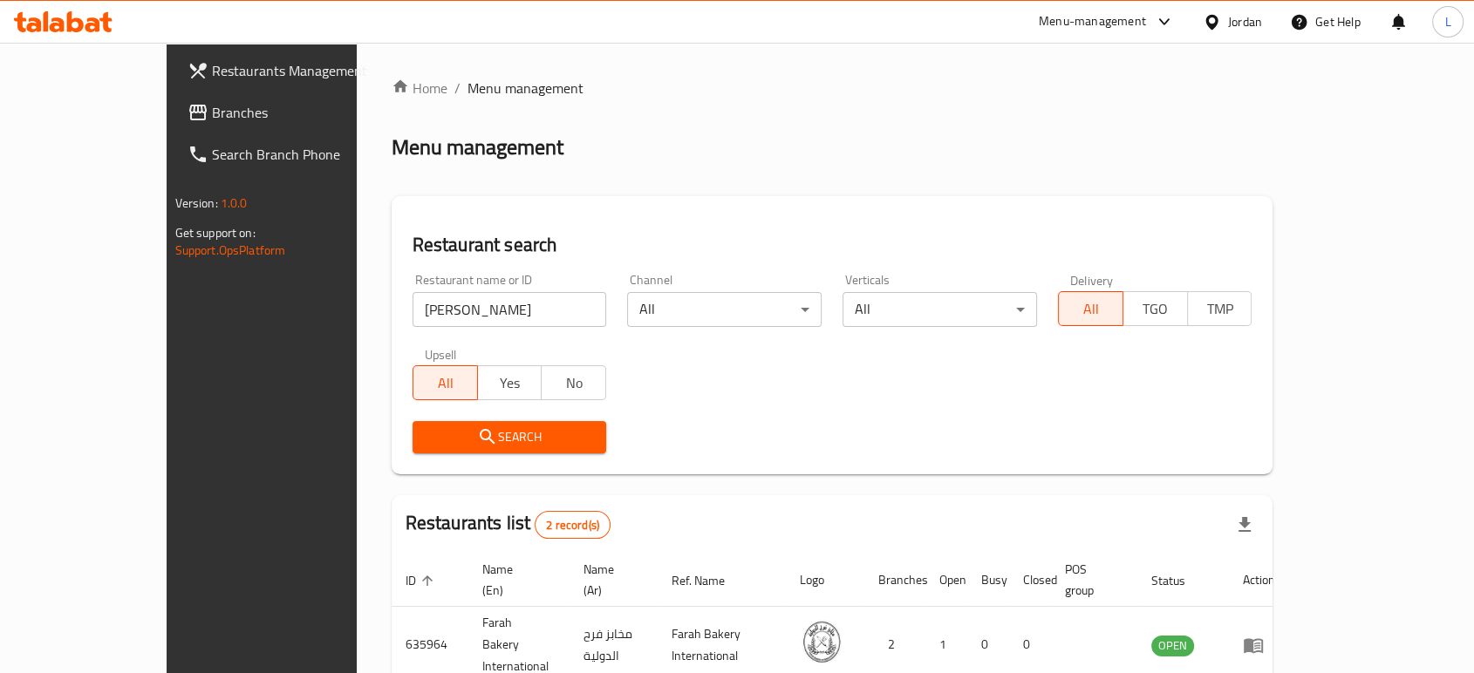 The height and width of the screenshot is (673, 1474). I want to click on span: Version:, so click(196, 203).